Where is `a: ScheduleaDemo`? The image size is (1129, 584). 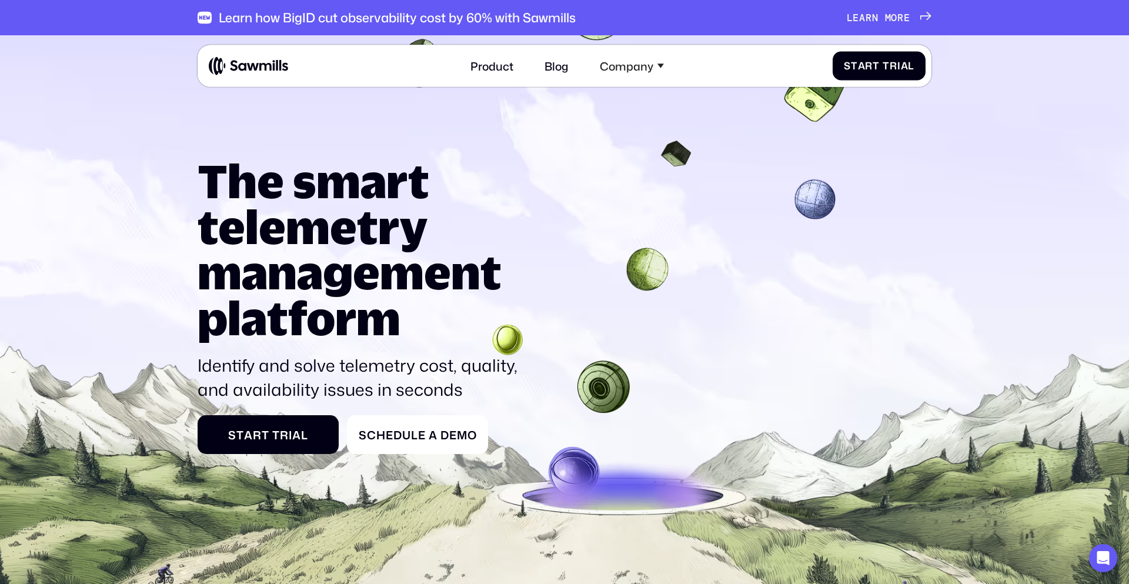 a: ScheduleaDemo is located at coordinates (418, 435).